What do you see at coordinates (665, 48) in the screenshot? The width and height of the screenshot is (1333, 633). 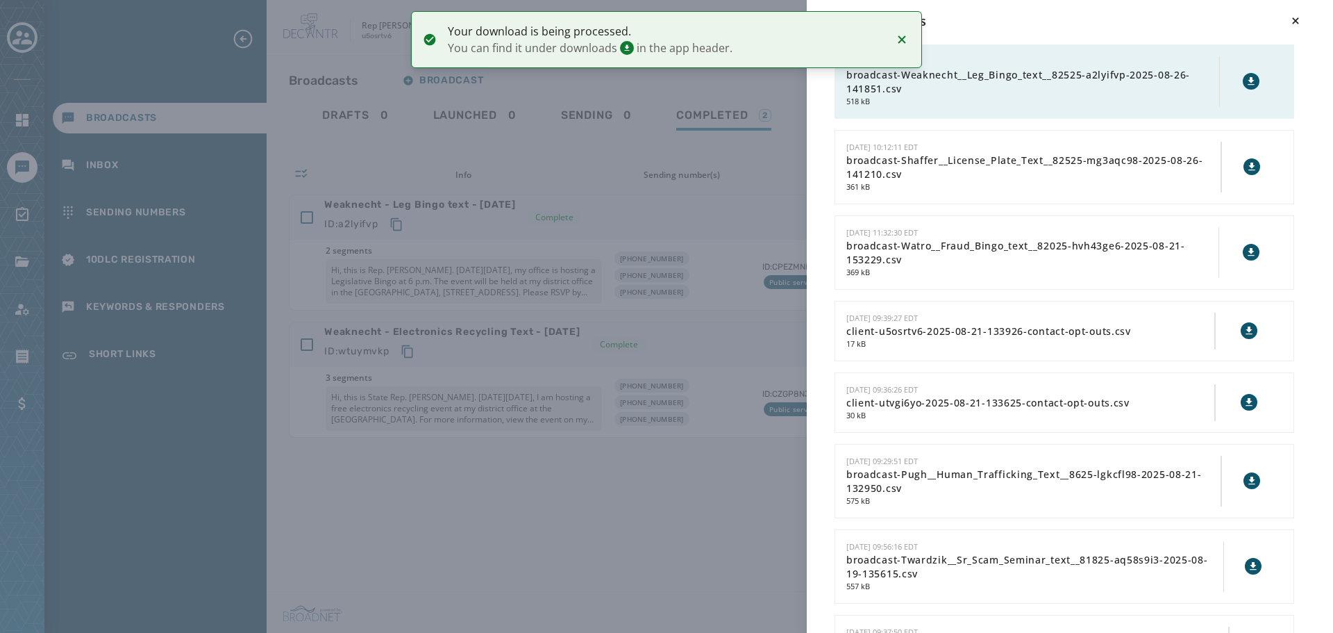 I see `span: You can find it under downloads in the app header.` at bounding box center [665, 48].